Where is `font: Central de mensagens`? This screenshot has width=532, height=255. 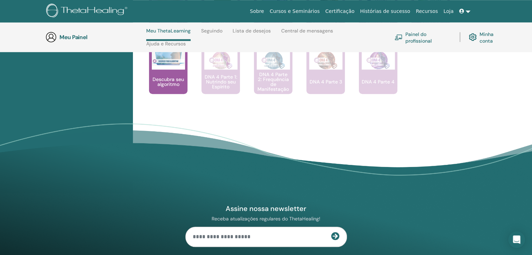
font: Central de mensagens is located at coordinates (307, 31).